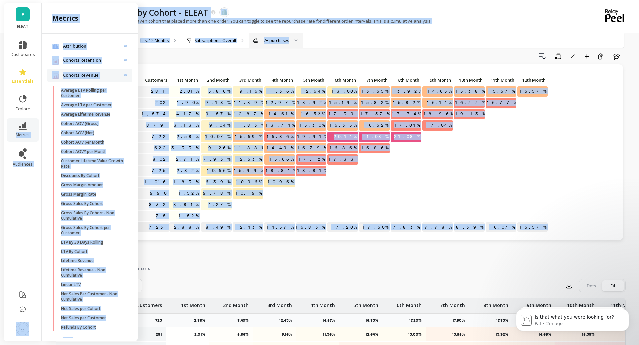 Image resolution: width=639 pixels, height=345 pixels. I want to click on p: 13.55%, so click(447, 334).